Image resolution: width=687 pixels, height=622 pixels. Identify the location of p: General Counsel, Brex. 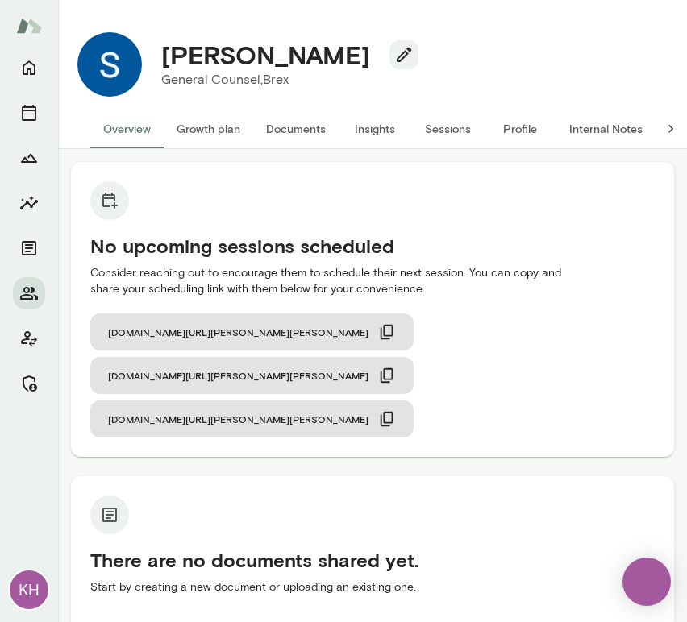
(283, 80).